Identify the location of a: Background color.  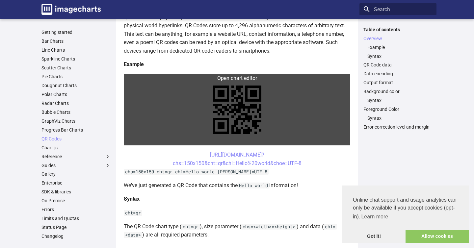
(398, 92).